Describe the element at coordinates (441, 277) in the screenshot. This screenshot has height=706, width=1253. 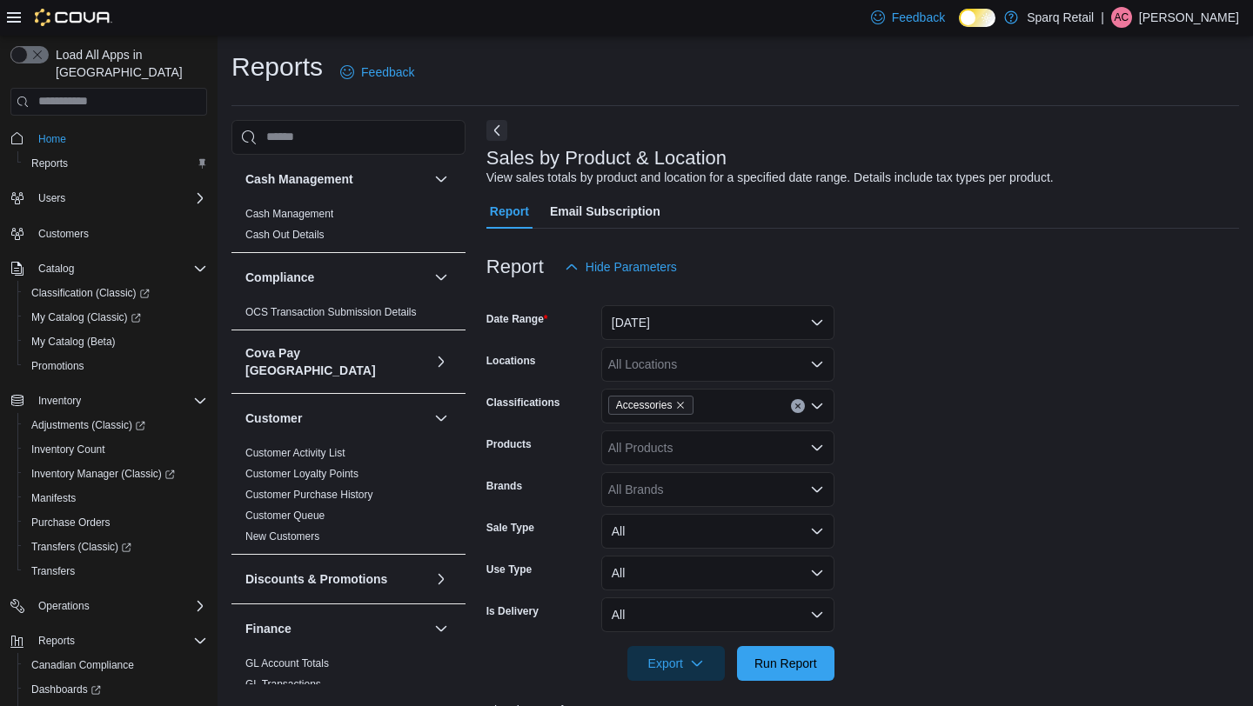
I see `button: Compliance` at that location.